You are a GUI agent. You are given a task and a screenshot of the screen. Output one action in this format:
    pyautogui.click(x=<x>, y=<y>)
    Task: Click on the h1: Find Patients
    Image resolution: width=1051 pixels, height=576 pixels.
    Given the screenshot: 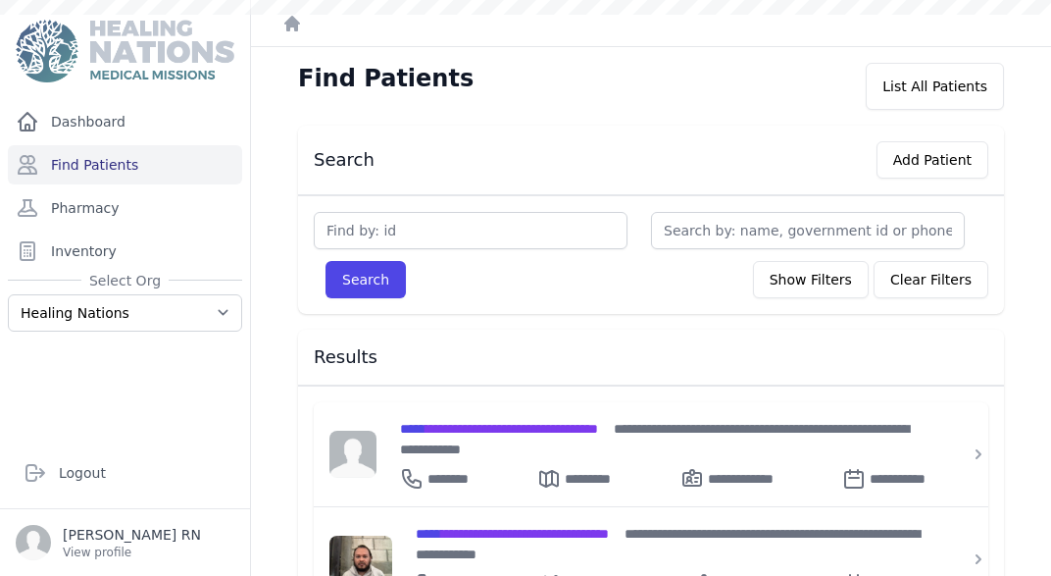 What is the action you would take?
    pyautogui.click(x=385, y=78)
    